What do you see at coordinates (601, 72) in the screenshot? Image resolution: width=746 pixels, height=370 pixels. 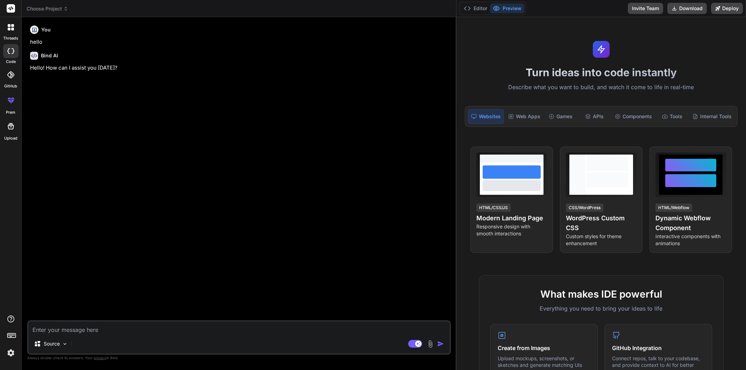 I see `h1: Turn ideas into code instantly` at bounding box center [601, 72].